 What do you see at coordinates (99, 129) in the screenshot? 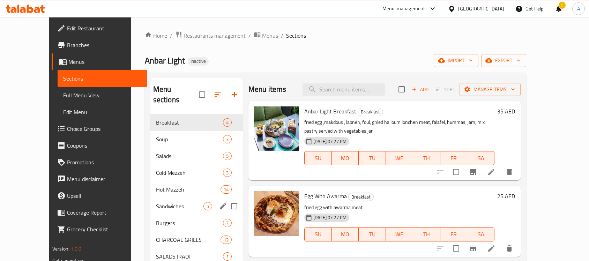
I see `a: Choice Groups` at bounding box center [99, 129].